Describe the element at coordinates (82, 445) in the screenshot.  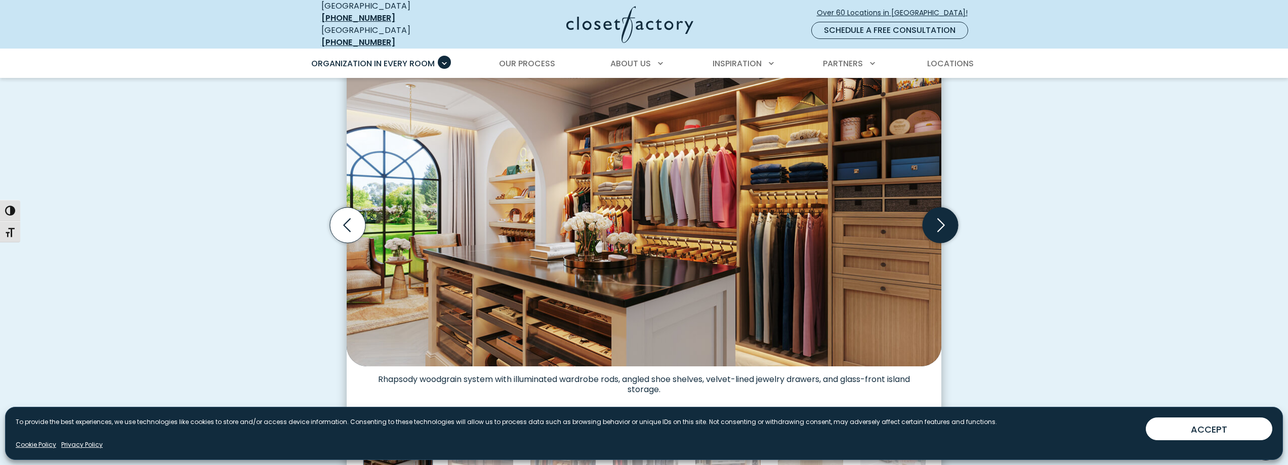
I see `a: Privacy Policy` at that location.